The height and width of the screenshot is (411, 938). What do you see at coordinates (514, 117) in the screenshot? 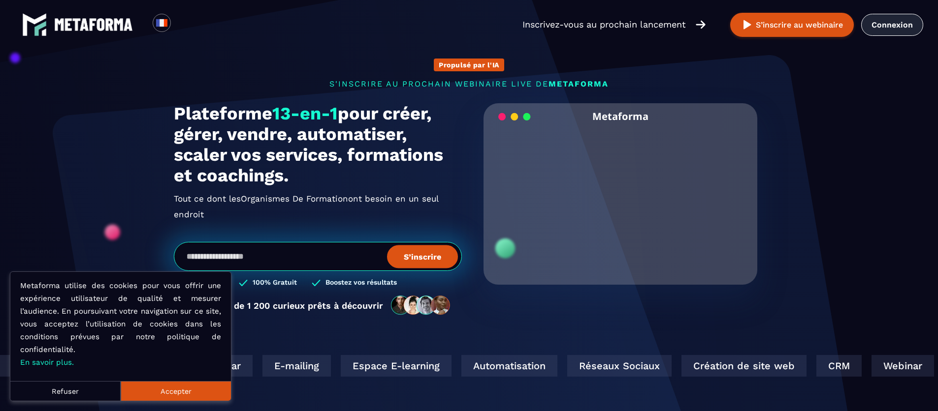
I see `img: loading` at bounding box center [514, 117].